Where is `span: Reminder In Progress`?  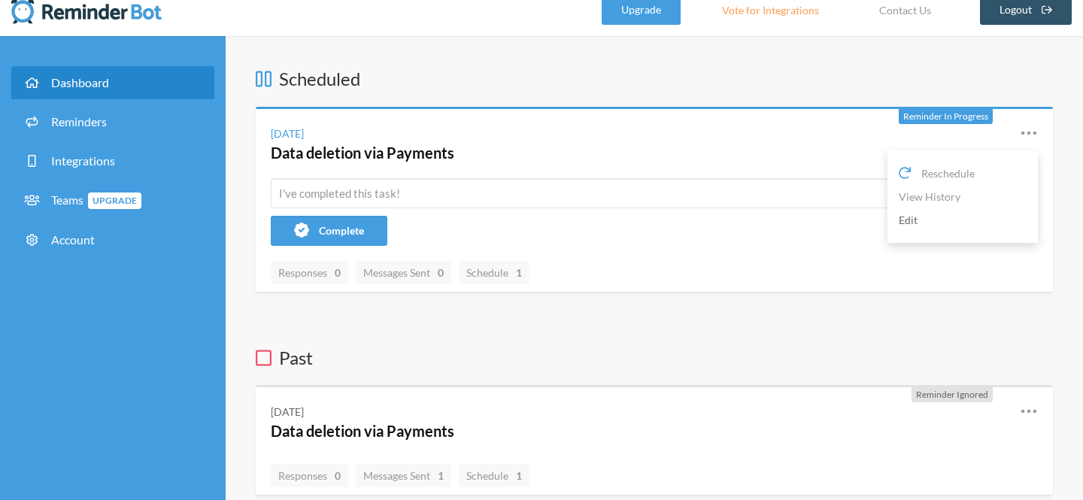 span: Reminder In Progress is located at coordinates (946, 116).